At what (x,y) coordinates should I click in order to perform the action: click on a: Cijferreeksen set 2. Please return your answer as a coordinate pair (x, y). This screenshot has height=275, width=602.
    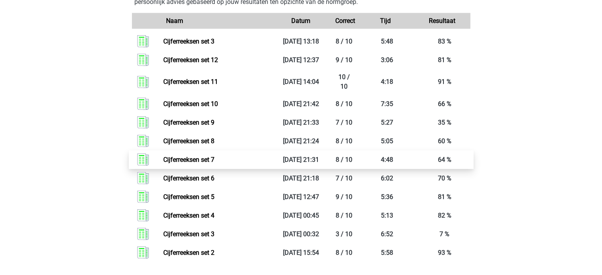
    Looking at the image, I should click on (189, 253).